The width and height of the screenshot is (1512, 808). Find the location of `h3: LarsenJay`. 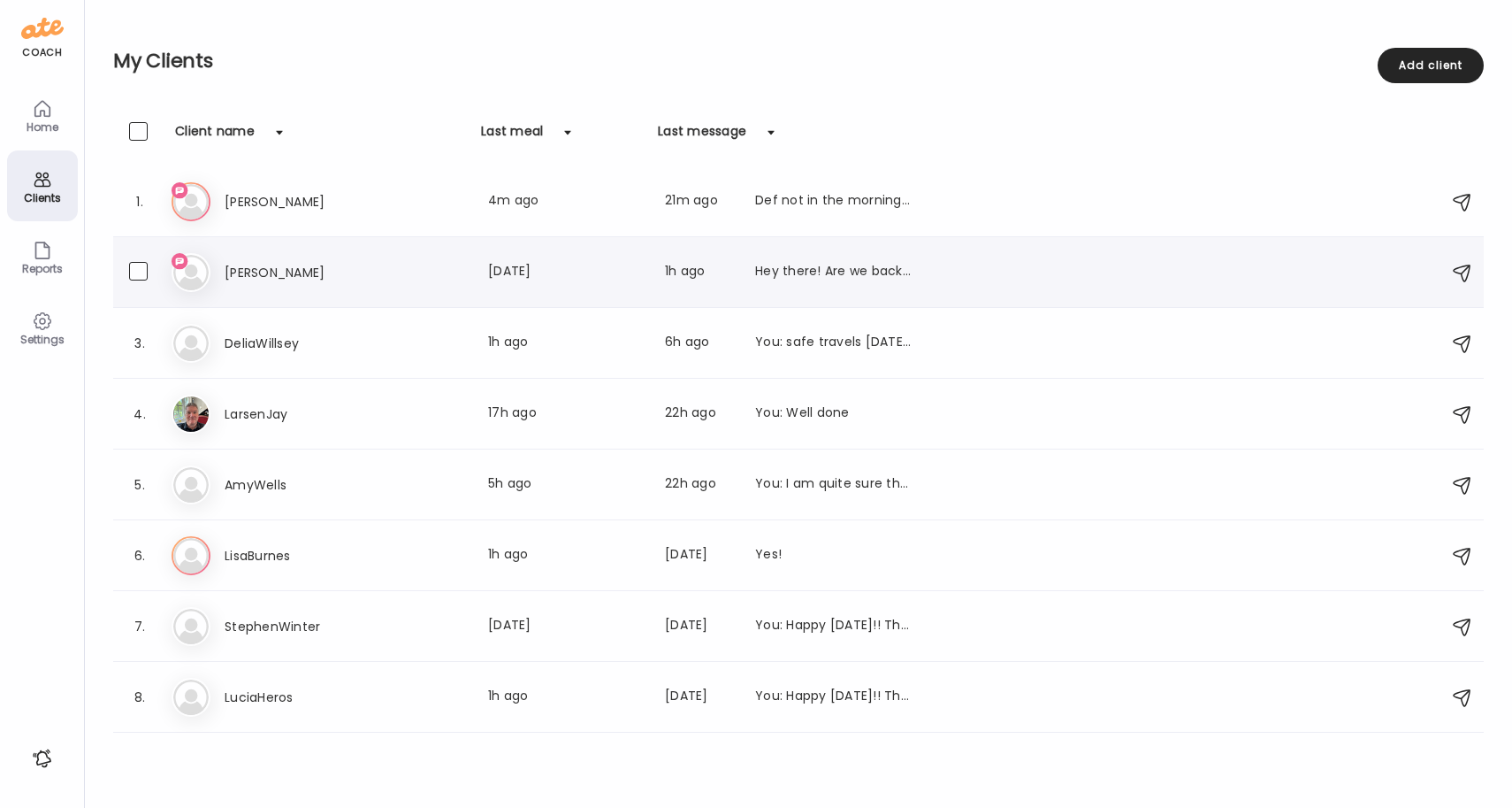

h3: LarsenJay is located at coordinates (303, 414).